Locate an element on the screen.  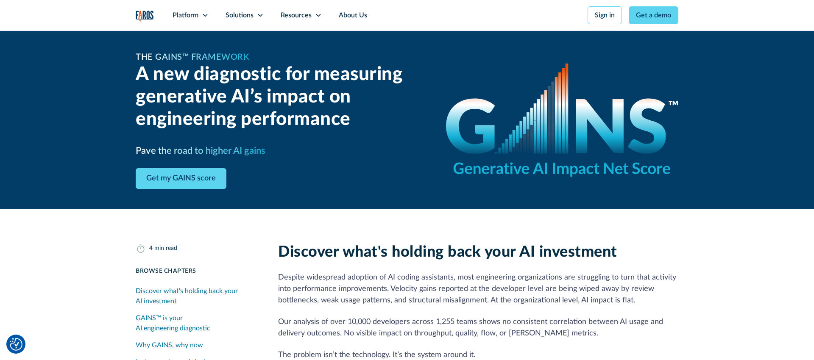
a: GAINS™ is your AI engineering diagnostic is located at coordinates (197, 324).